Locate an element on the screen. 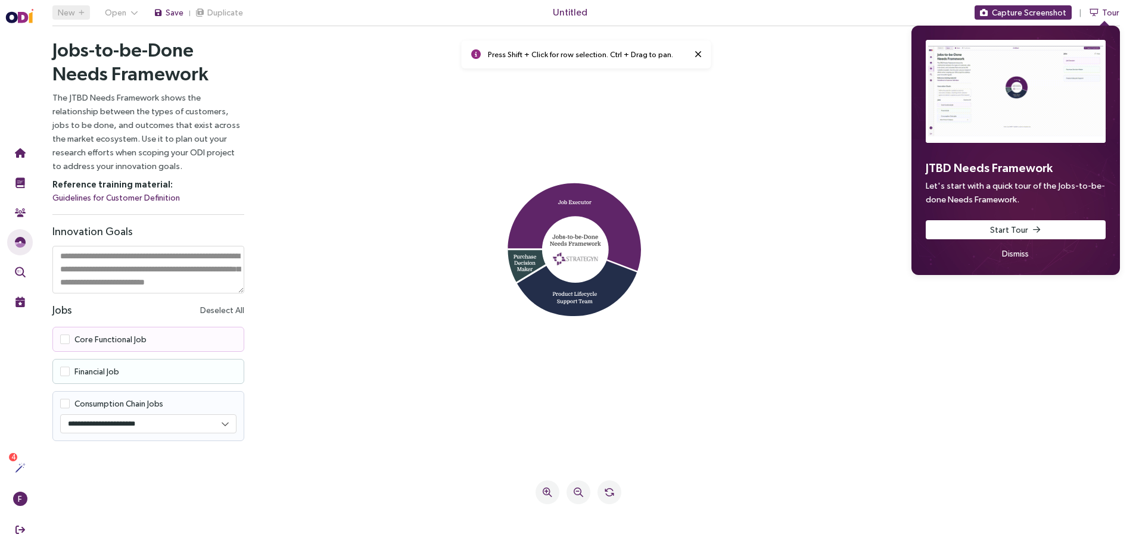 The image size is (1139, 550). button: Needs Framework is located at coordinates (20, 242).